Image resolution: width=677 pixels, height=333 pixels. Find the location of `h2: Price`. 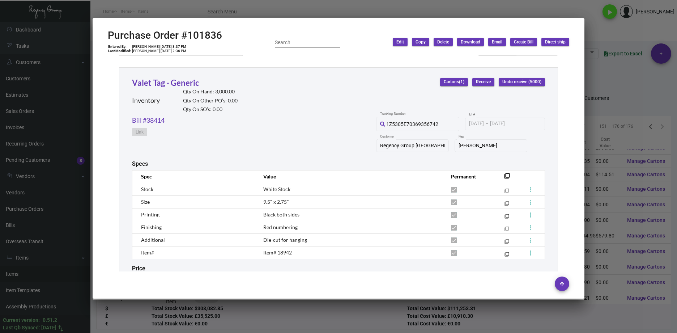

h2: Price is located at coordinates (139, 268).